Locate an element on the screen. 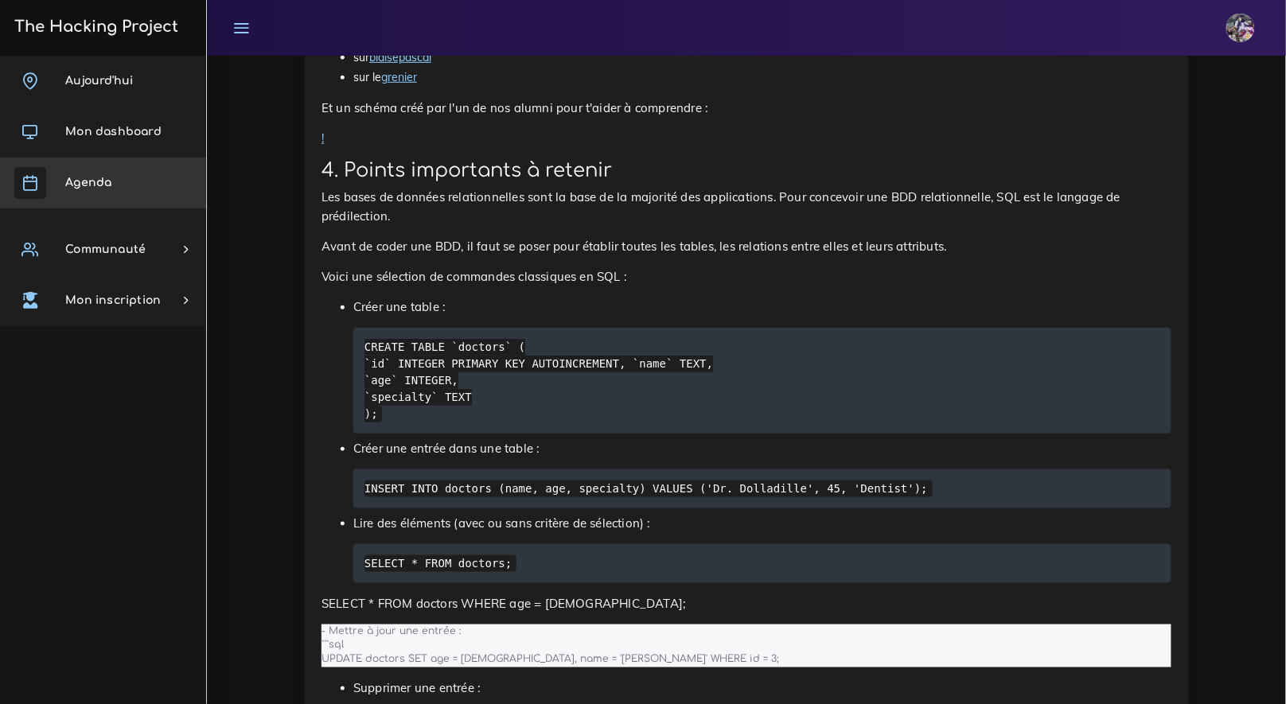  code: CREATE TABLE `doctors` ( `id` INTEGER PRIMARY KEY AUTOINCREMENT, `name` TEXT, `age` INTEGER, `spe... is located at coordinates (539, 381).